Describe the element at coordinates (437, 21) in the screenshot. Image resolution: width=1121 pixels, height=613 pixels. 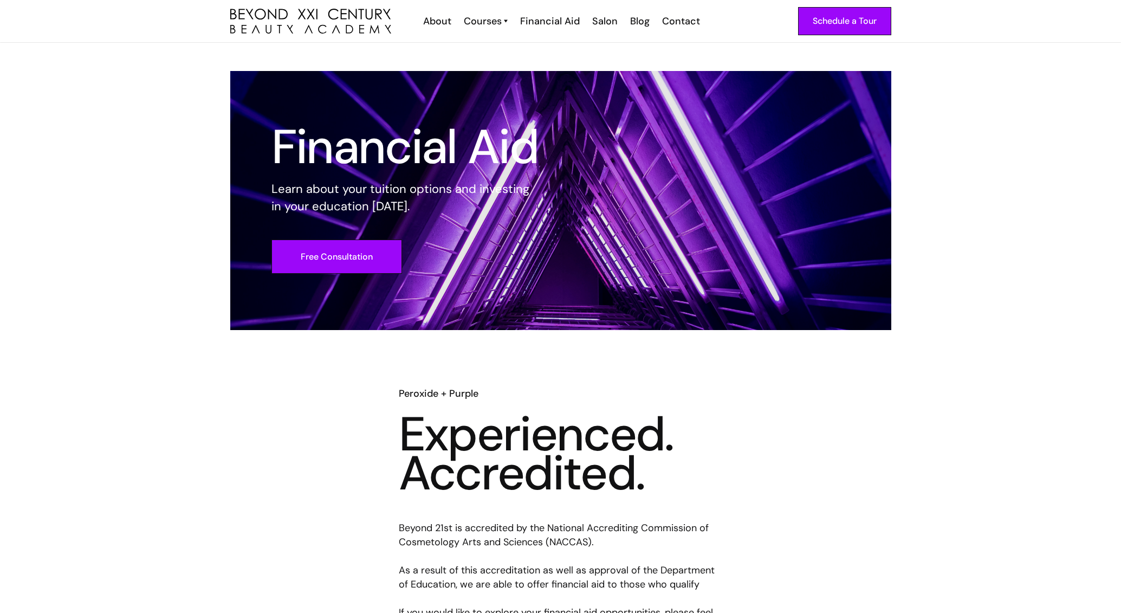
I see `div: About` at that location.